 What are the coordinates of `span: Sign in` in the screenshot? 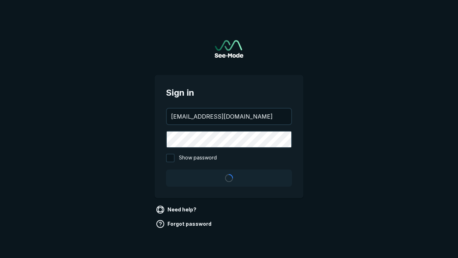 It's located at (229, 93).